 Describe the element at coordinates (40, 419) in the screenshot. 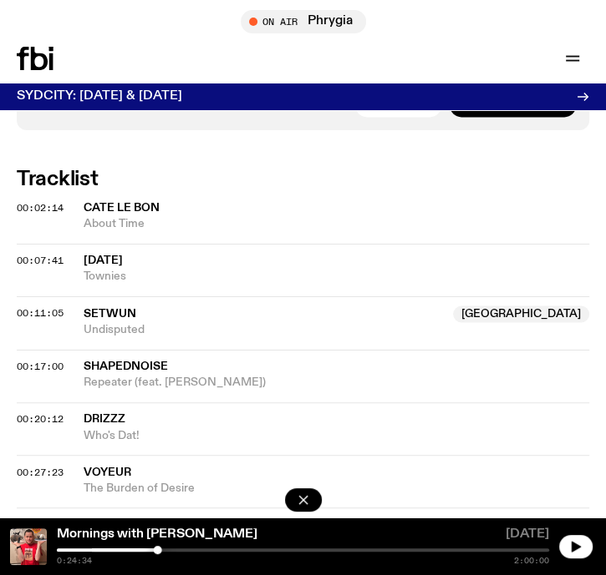

I see `span: 00:20:12` at that location.